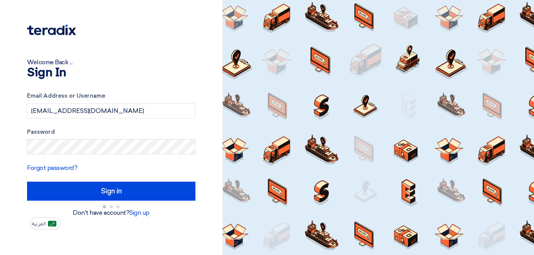 The height and width of the screenshot is (255, 534). I want to click on label: Email Address or Username, so click(111, 96).